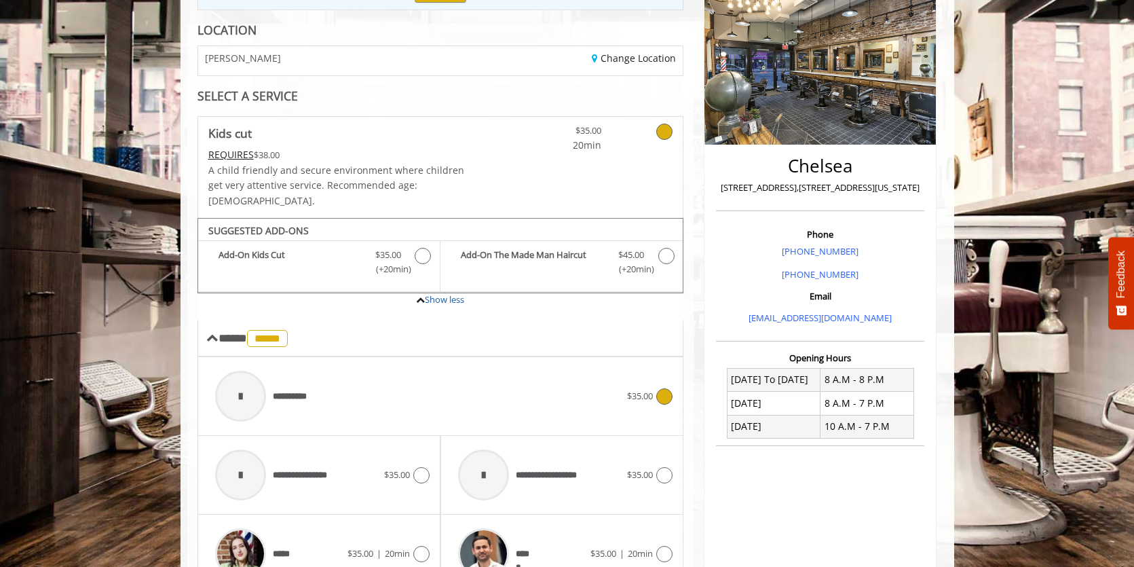  What do you see at coordinates (227, 30) in the screenshot?
I see `b: LOCATION` at bounding box center [227, 30].